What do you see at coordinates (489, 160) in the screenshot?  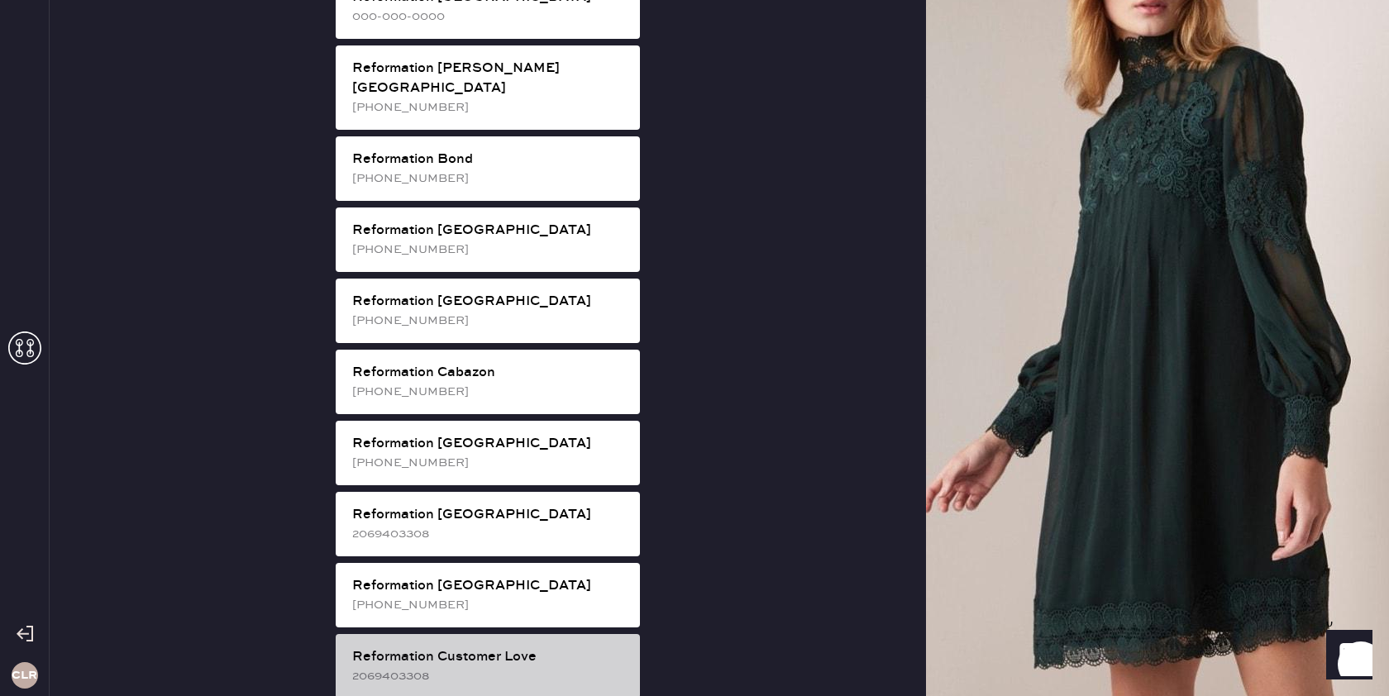 I see `div: Reformation Bond` at bounding box center [489, 160].